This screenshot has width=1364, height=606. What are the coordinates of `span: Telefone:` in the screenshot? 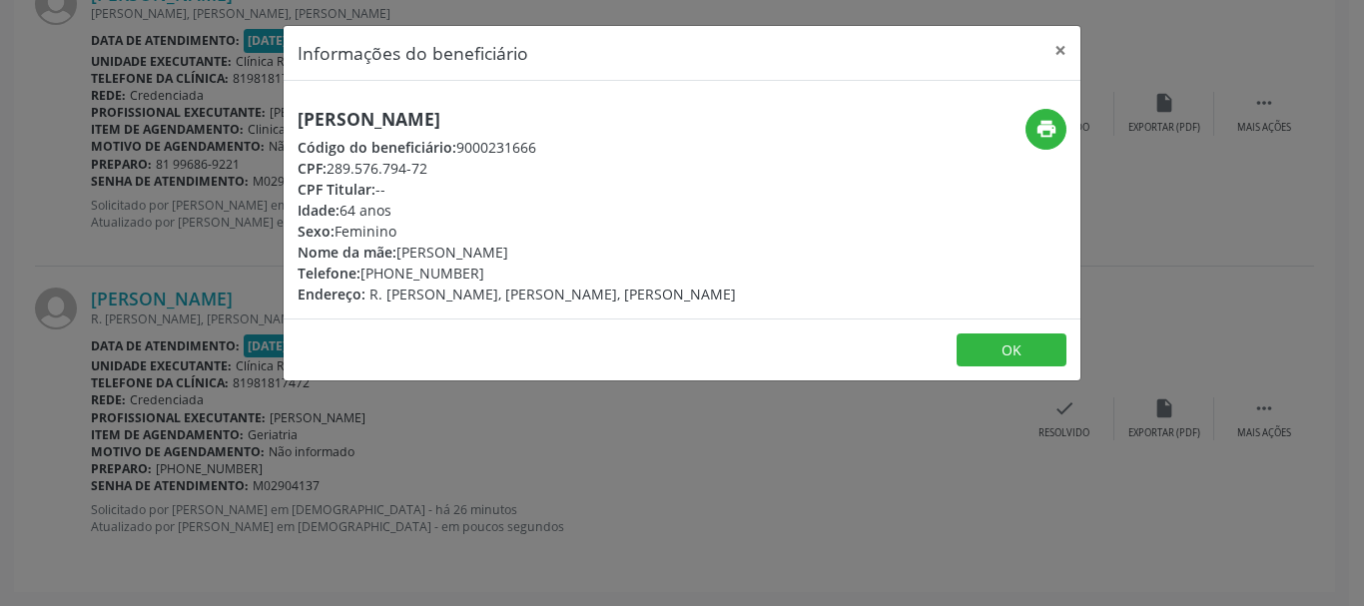 It's located at (328, 273).